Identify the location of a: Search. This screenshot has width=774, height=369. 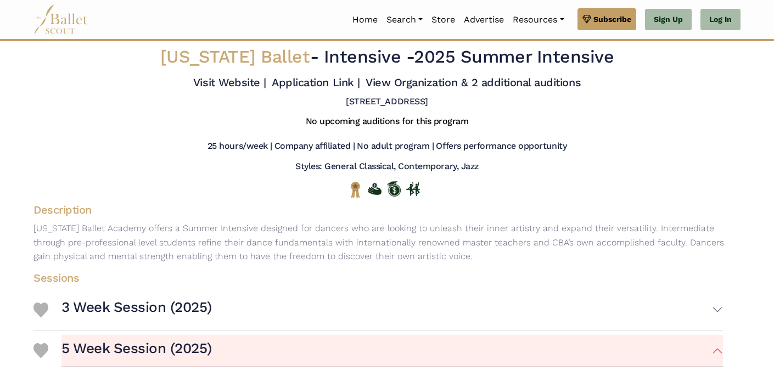
(405, 20).